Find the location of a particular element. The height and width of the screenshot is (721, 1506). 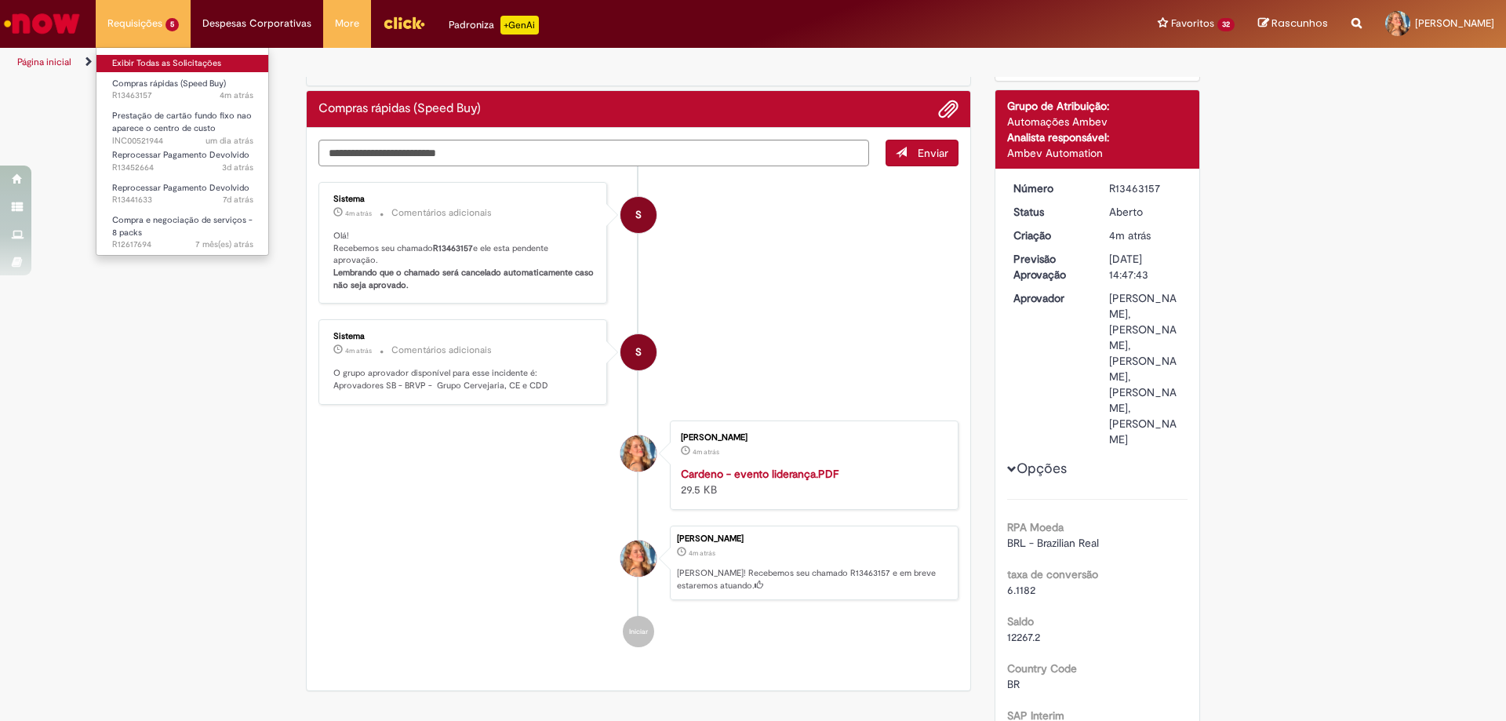

time: 28/08/2025 11:11:55 is located at coordinates (229, 140).